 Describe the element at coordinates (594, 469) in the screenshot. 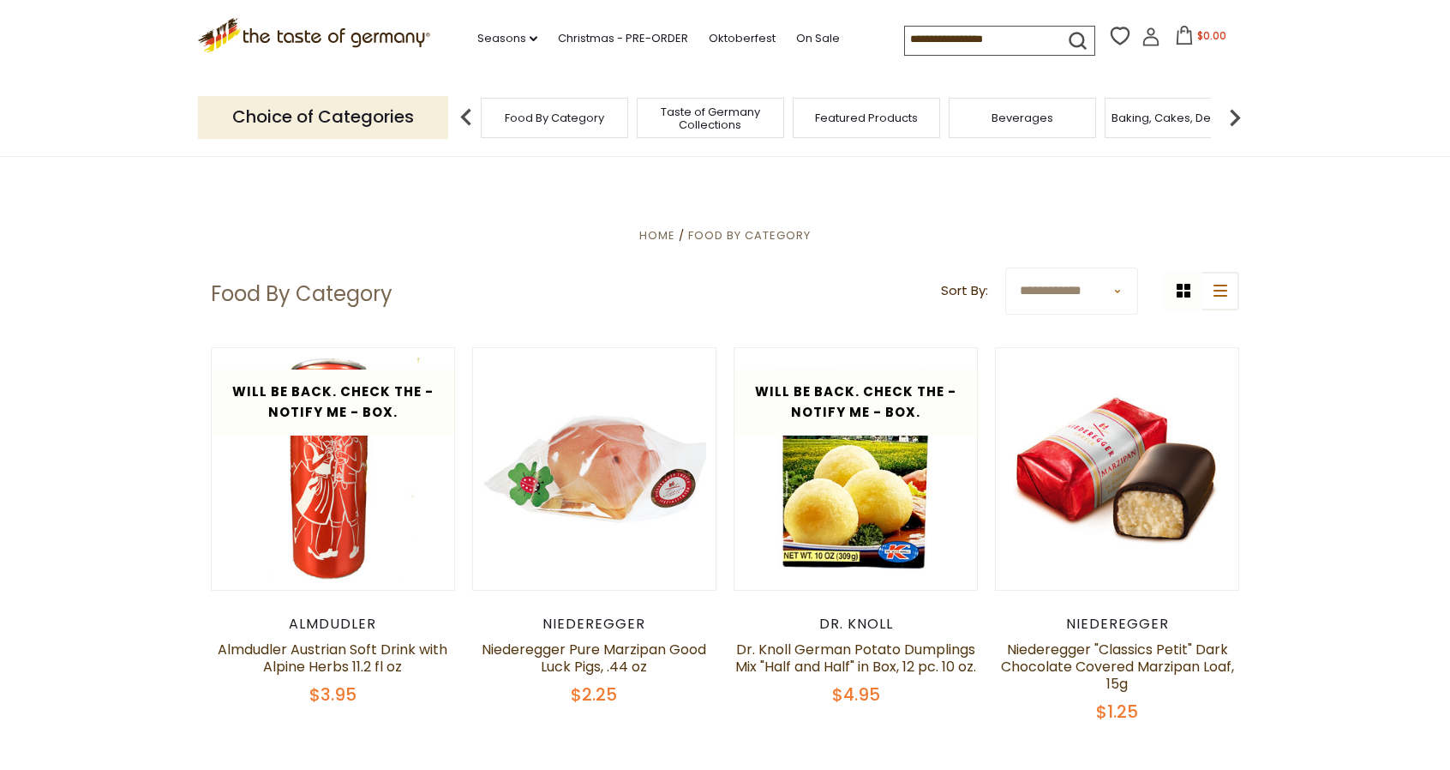

I see `img: Niederegger Pure Marzipan Good Luck Pigs, .44 oz` at that location.